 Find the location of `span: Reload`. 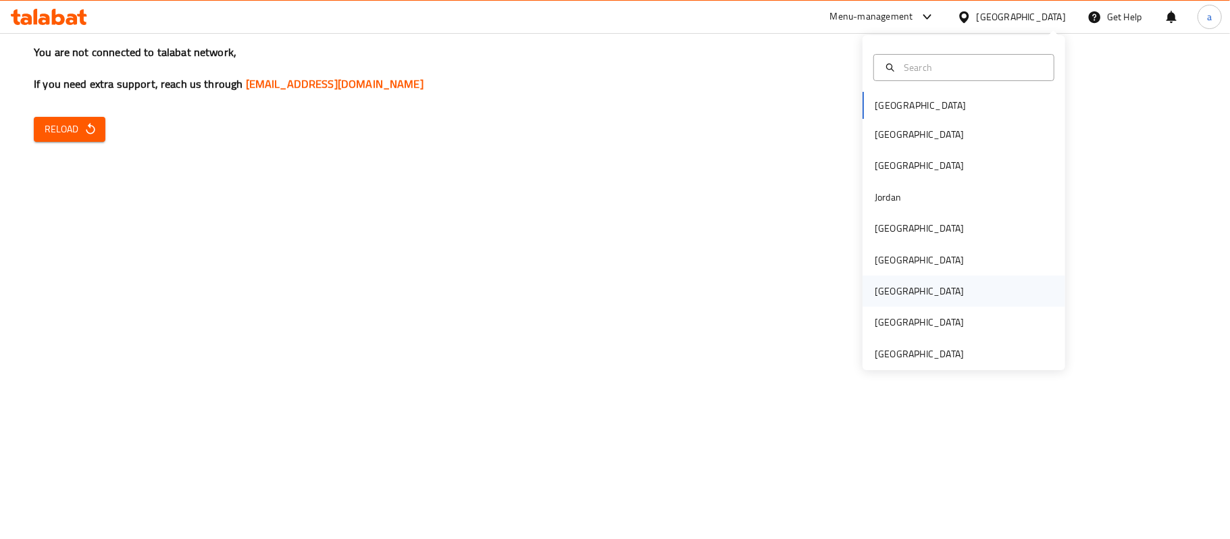

span: Reload is located at coordinates (70, 129).